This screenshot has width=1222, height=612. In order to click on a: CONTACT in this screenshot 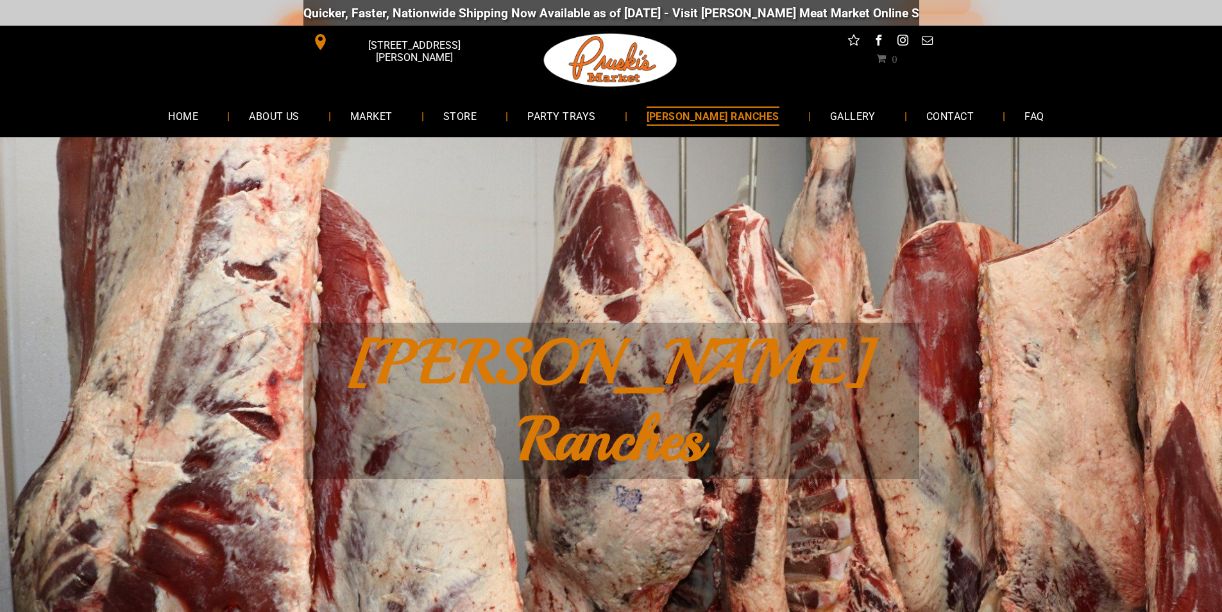, I will do `click(950, 115)`.